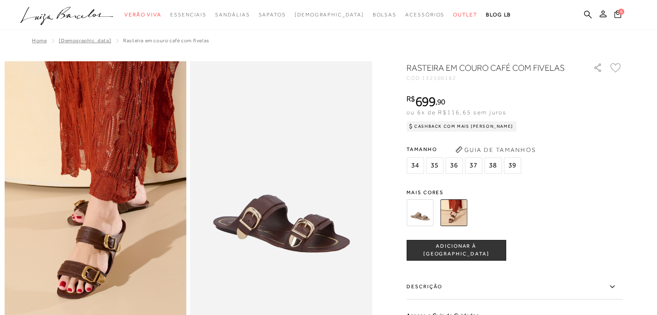 The width and height of the screenshot is (657, 315). I want to click on span: Sandálias, so click(232, 15).